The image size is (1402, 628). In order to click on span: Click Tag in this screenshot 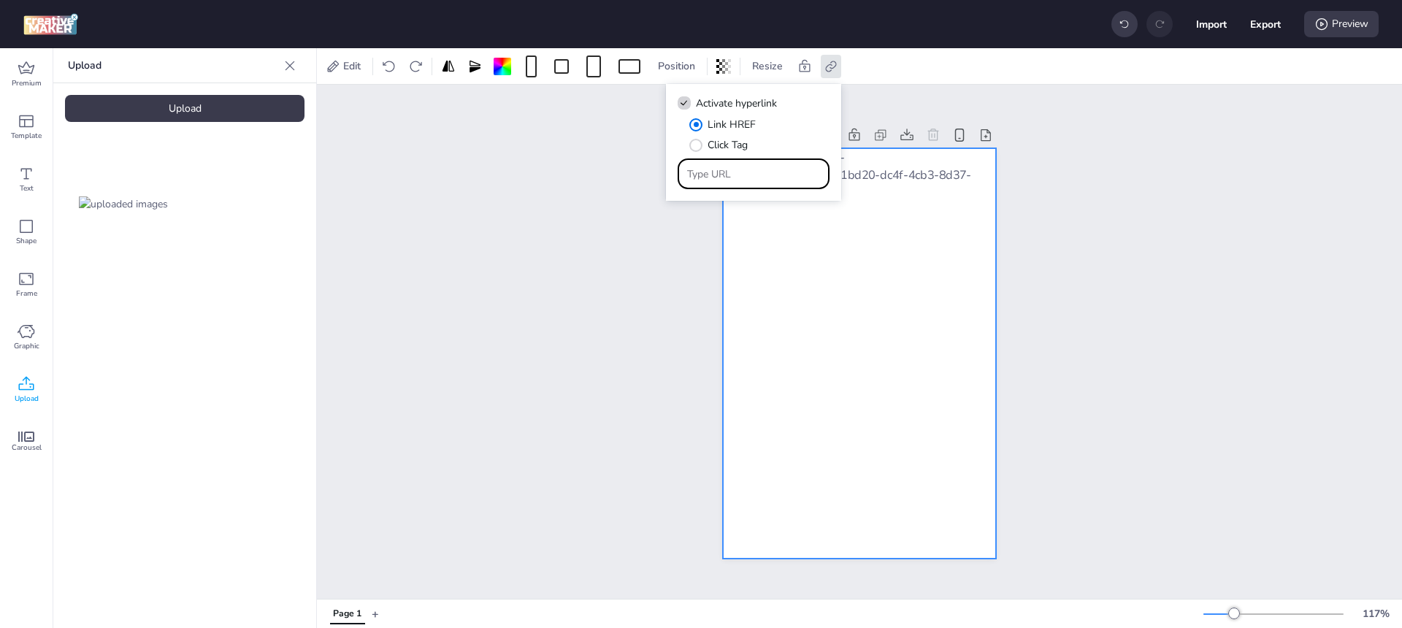, I will do `click(727, 145)`.